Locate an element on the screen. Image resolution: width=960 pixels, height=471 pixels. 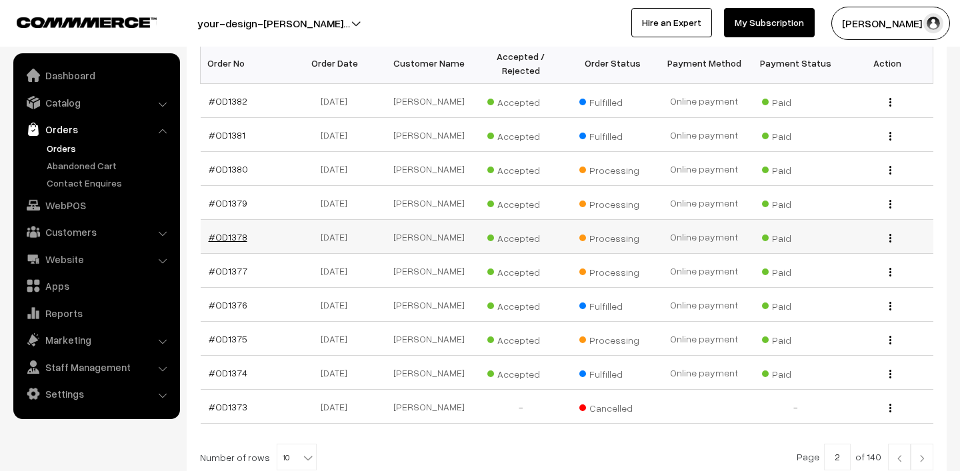
a: Website is located at coordinates (96, 259).